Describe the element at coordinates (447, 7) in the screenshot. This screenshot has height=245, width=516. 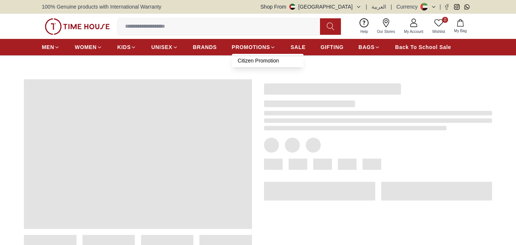
I see `a: Facebook` at that location.